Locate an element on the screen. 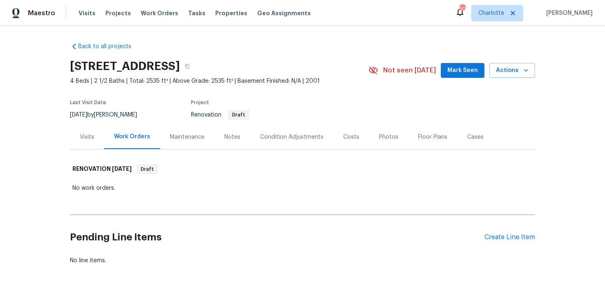 The image size is (605, 296). div: Notes is located at coordinates (232, 137).